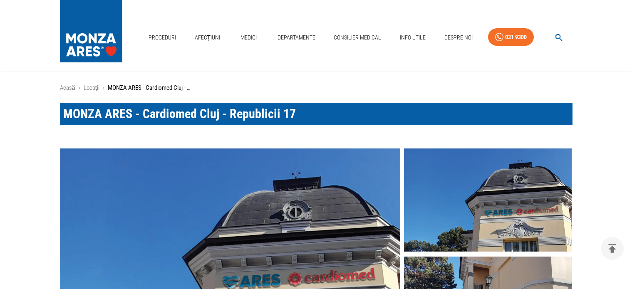  I want to click on a: Afecțiuni, so click(208, 37).